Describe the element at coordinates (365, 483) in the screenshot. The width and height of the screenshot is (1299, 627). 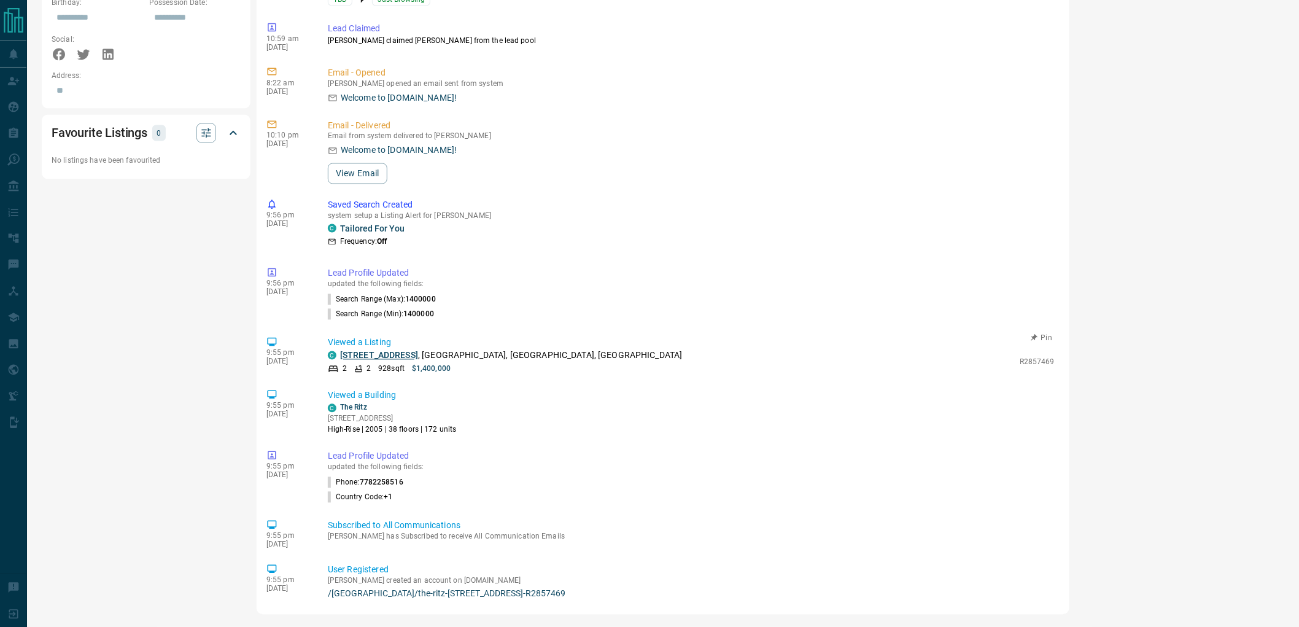
I see `p: Phone :` at that location.